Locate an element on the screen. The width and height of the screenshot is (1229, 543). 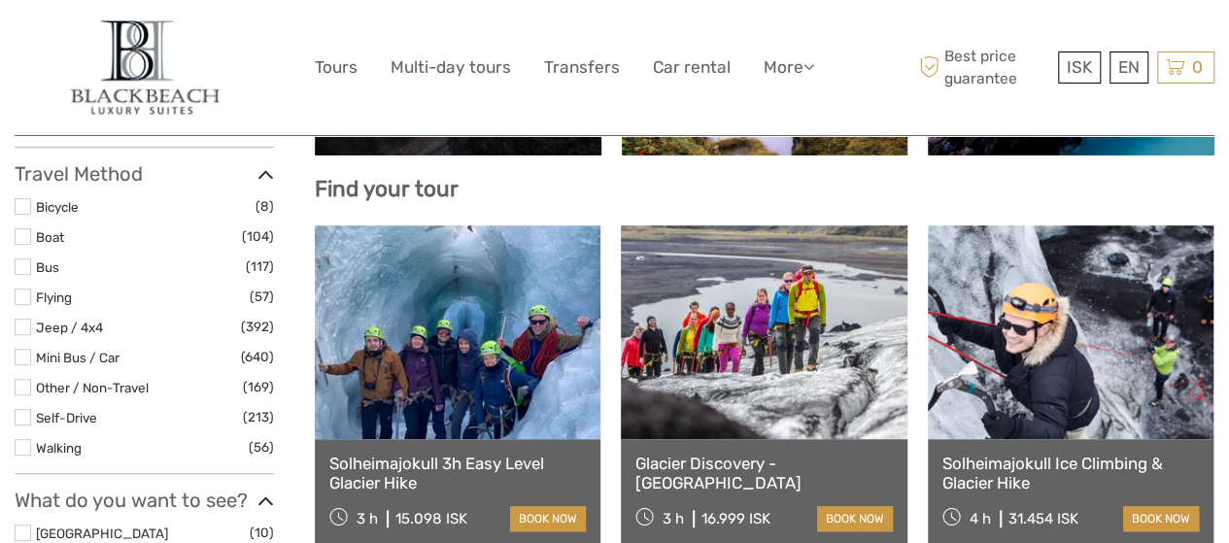
a: Solheimajokull 3h Easy Level Glacier Hike is located at coordinates (458, 473).